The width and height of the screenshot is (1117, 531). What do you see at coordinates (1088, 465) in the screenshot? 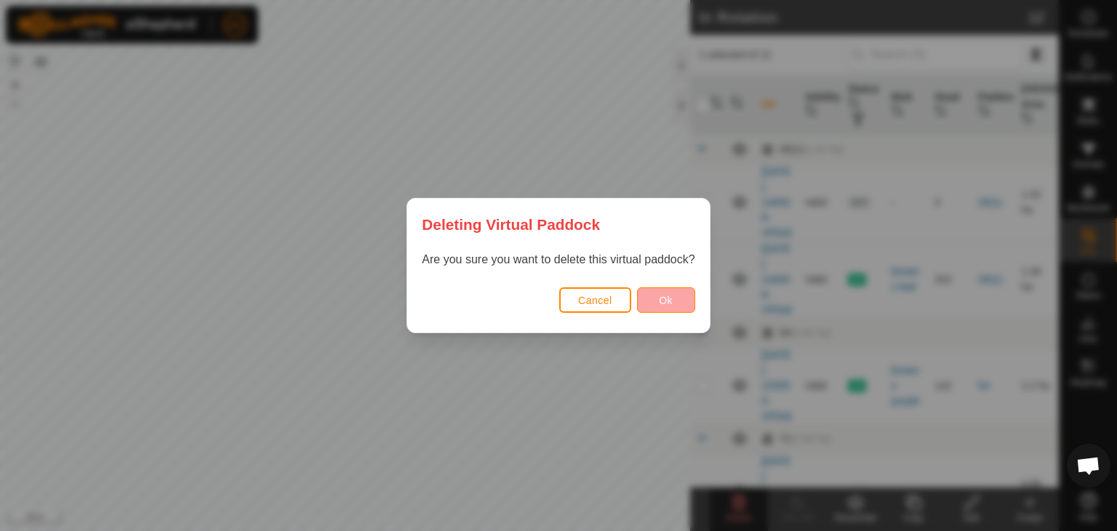
I see `div: Open chat` at bounding box center [1088, 465].